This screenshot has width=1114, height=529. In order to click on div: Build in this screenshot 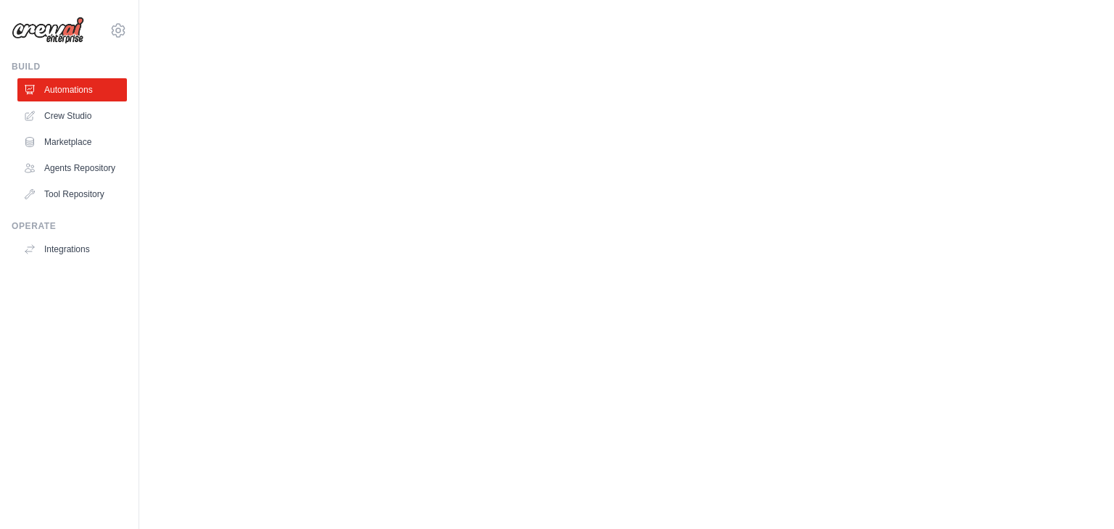, I will do `click(69, 67)`.